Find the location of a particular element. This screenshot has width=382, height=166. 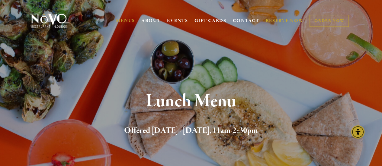

div: Accessibility Menu is located at coordinates (358, 132).